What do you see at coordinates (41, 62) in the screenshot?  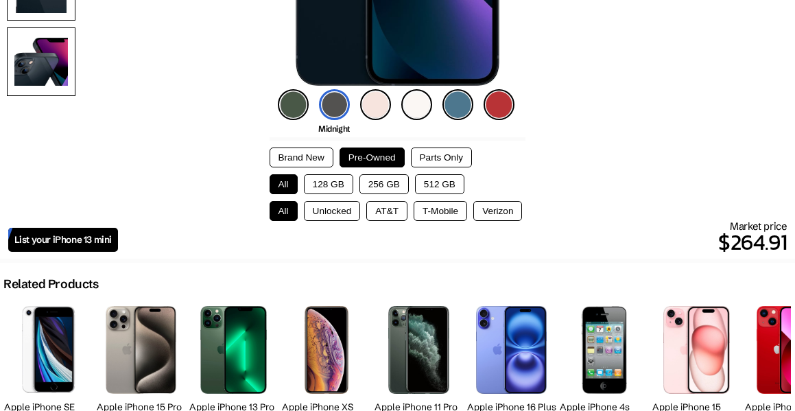 I see `img: All` at bounding box center [41, 62].